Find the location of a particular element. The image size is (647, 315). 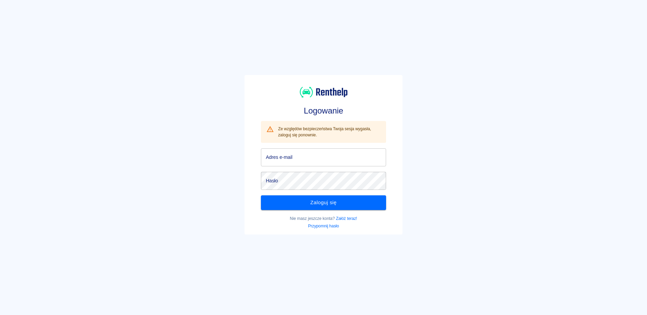

a: Załóż teraz! is located at coordinates (347, 219).